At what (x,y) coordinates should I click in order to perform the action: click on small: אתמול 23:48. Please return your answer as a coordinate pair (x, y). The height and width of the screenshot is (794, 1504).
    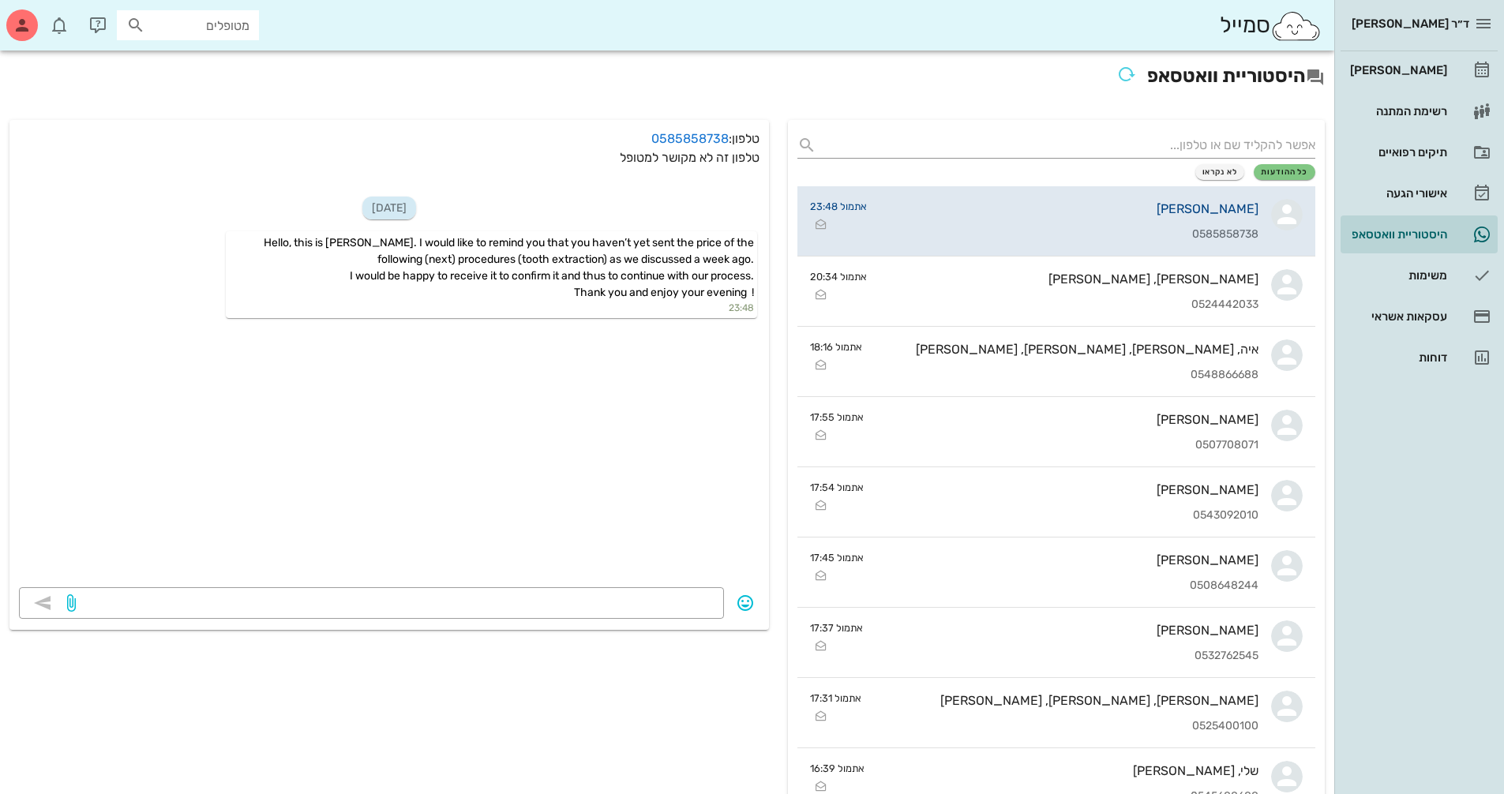
    Looking at the image, I should click on (838, 206).